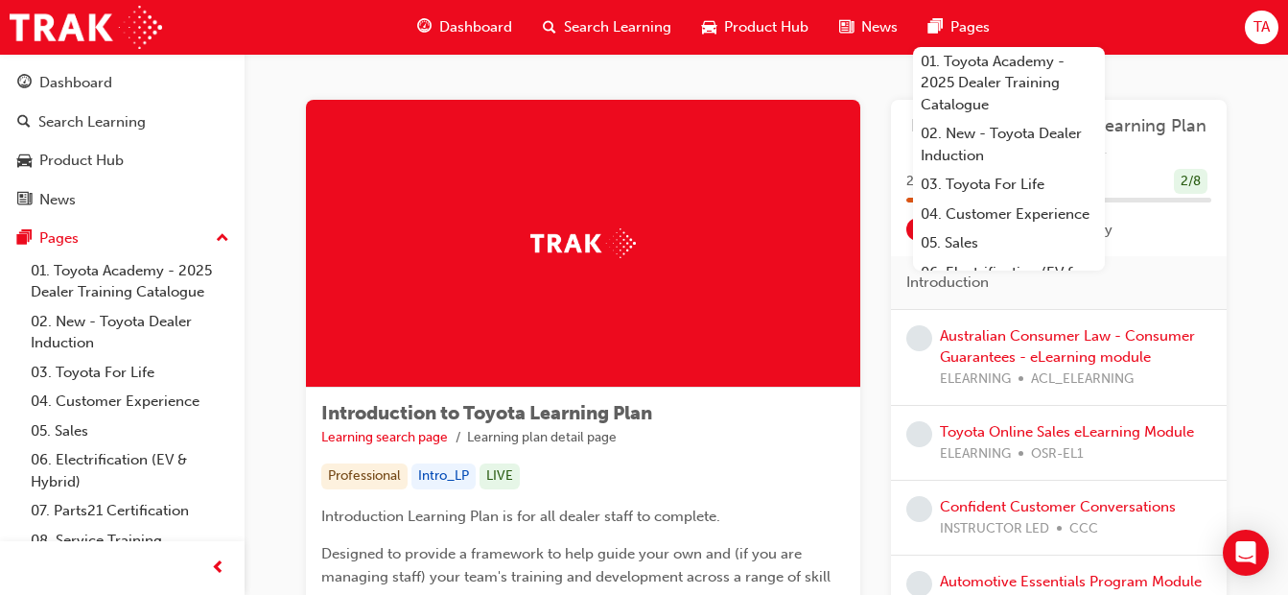 The image size is (1288, 595). I want to click on span: up-icon, so click(223, 239).